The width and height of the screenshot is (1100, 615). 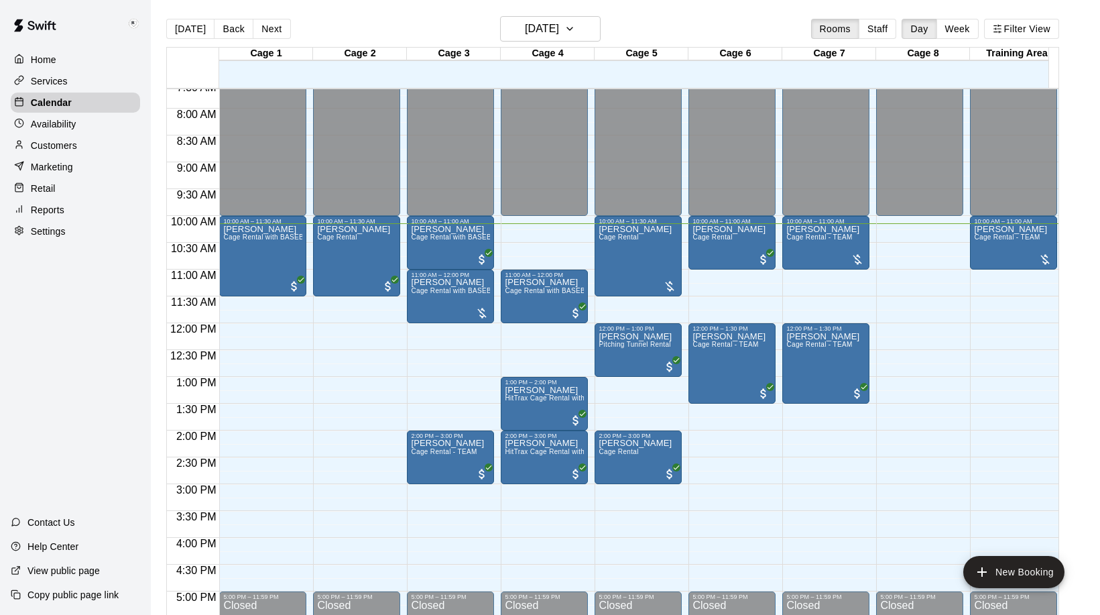 I want to click on p: Reports, so click(x=48, y=210).